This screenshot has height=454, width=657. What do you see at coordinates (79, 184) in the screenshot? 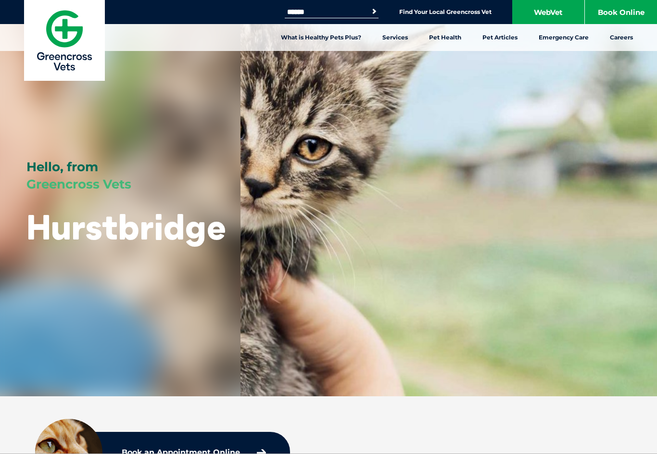
I see `span: Greencross Vets` at bounding box center [79, 184].